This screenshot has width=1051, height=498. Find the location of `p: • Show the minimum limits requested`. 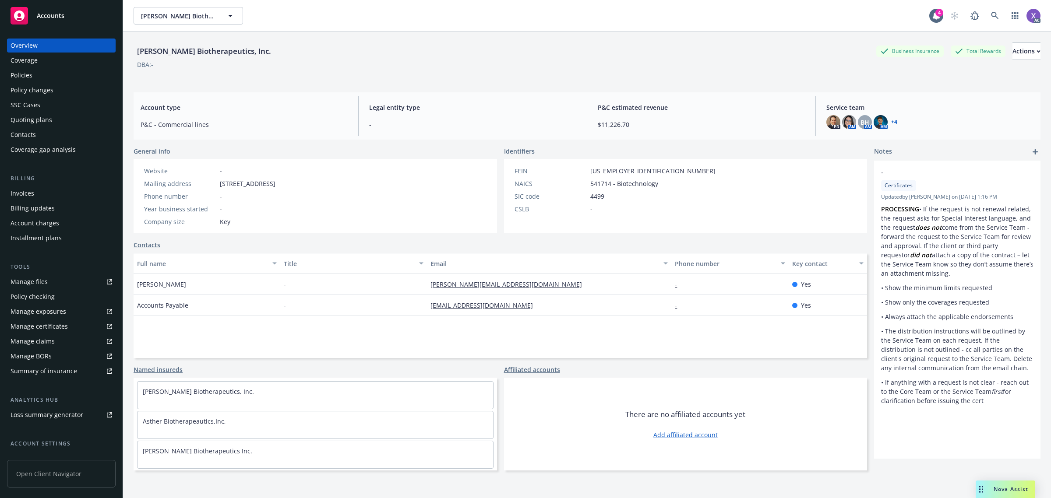

p: • Show the minimum limits requested is located at coordinates (958, 288).